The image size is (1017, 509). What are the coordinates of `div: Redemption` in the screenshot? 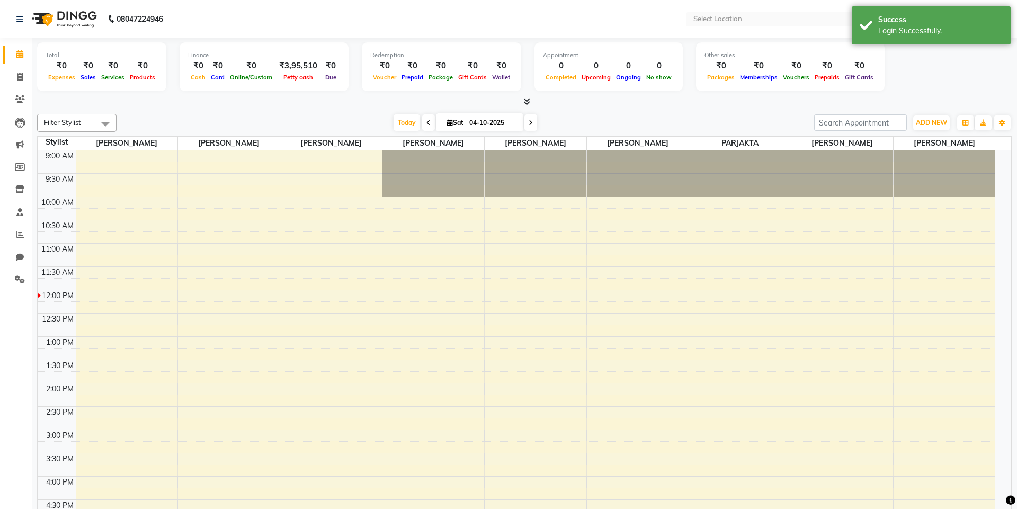 It's located at (441, 55).